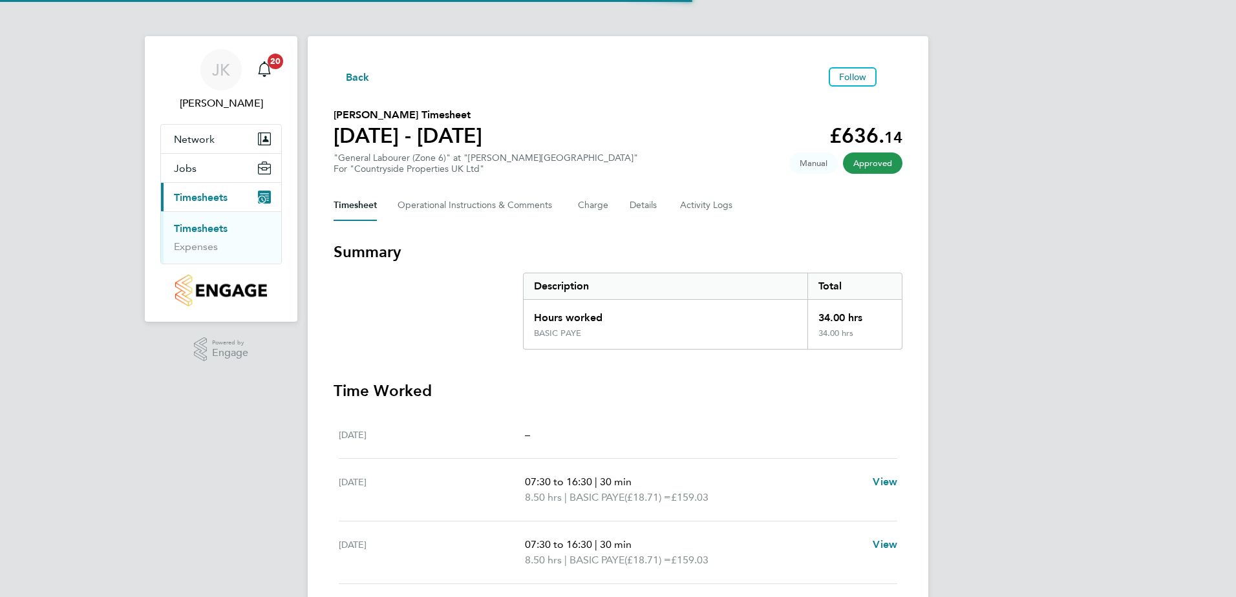  What do you see at coordinates (200, 197) in the screenshot?
I see `span: Timesheets` at bounding box center [200, 197].